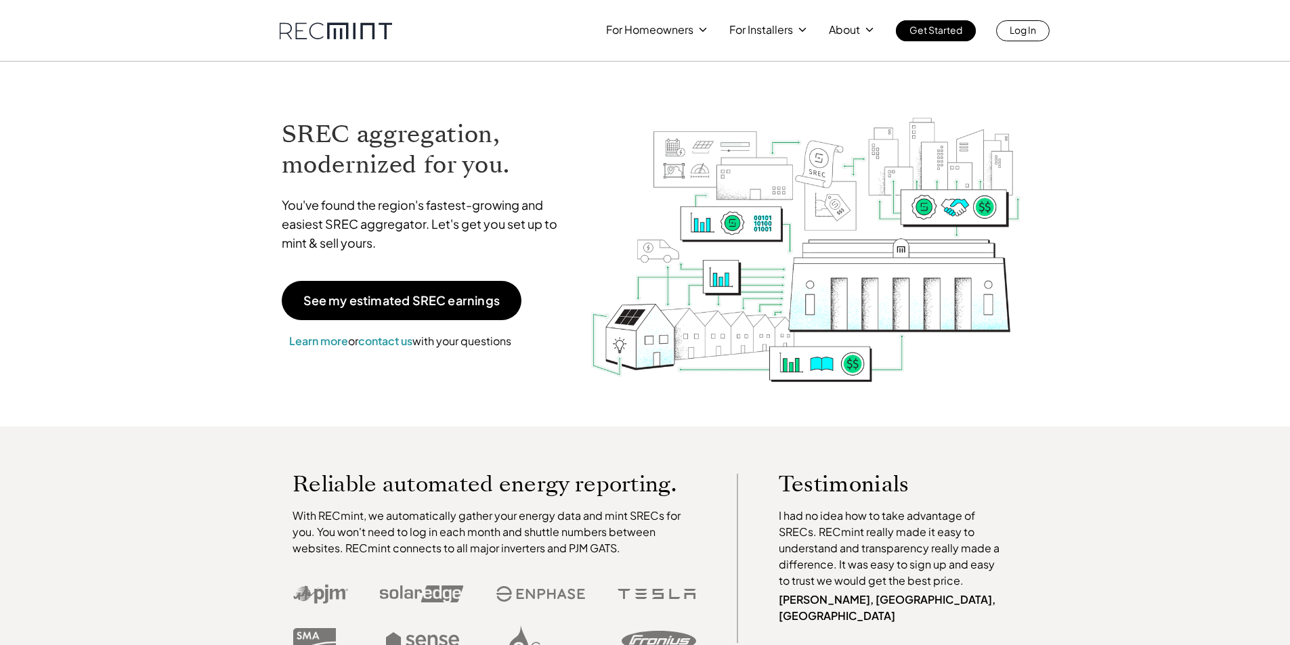  What do you see at coordinates (649, 30) in the screenshot?
I see `p: For Homeowners` at bounding box center [649, 30].